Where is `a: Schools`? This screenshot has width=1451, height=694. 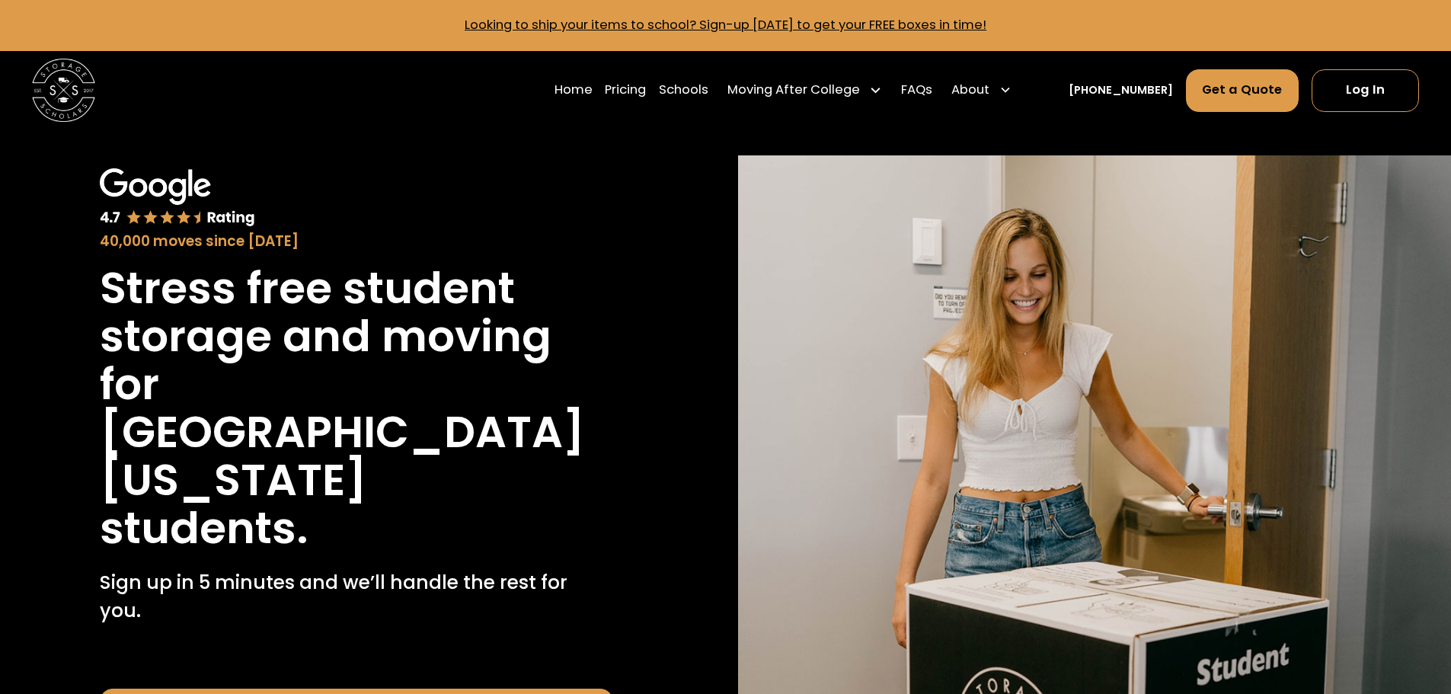 a: Schools is located at coordinates (683, 90).